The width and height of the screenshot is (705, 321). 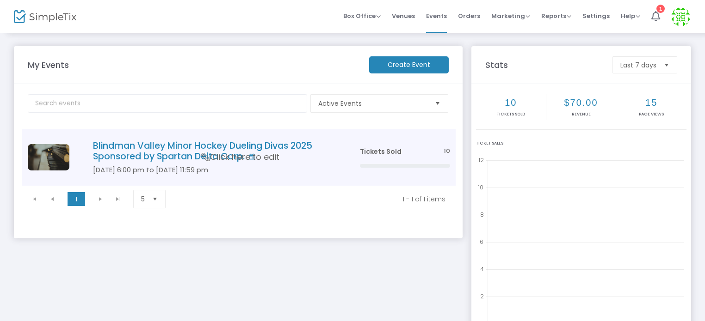 I want to click on text: 6, so click(x=481, y=242).